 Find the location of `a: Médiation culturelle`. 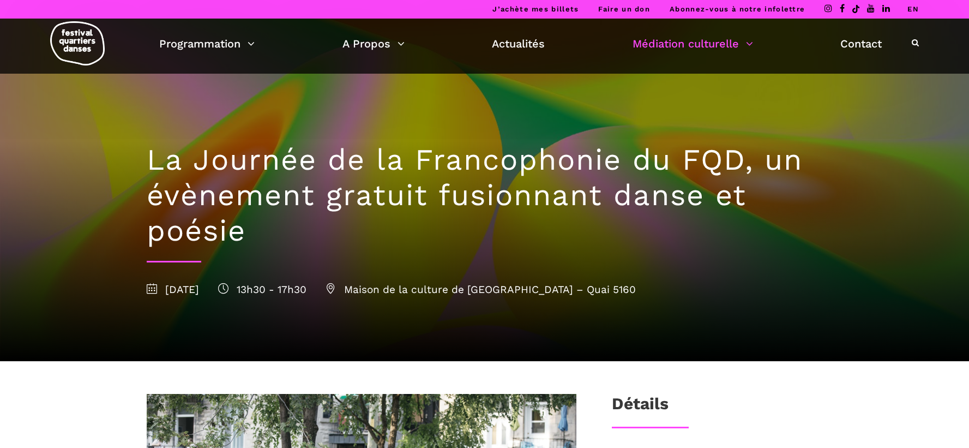

a: Médiation culturelle is located at coordinates (693, 44).